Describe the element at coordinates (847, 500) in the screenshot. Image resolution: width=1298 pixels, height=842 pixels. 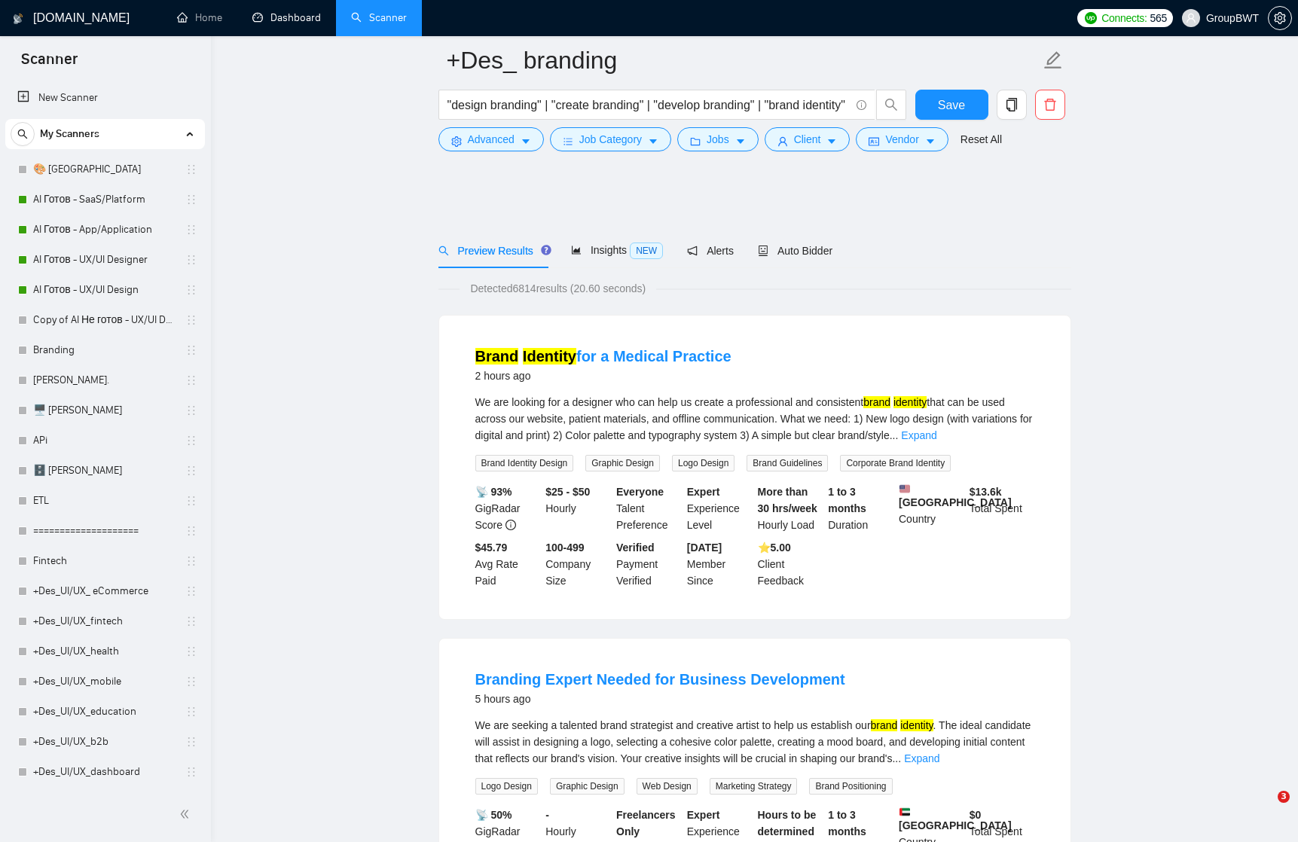
I see `b: 1 to 3 months` at that location.